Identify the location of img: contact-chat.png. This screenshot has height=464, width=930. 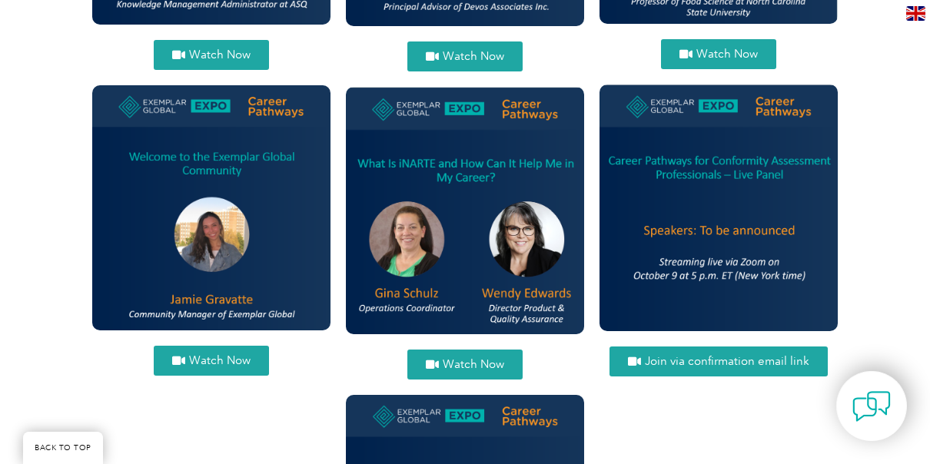
(872, 407).